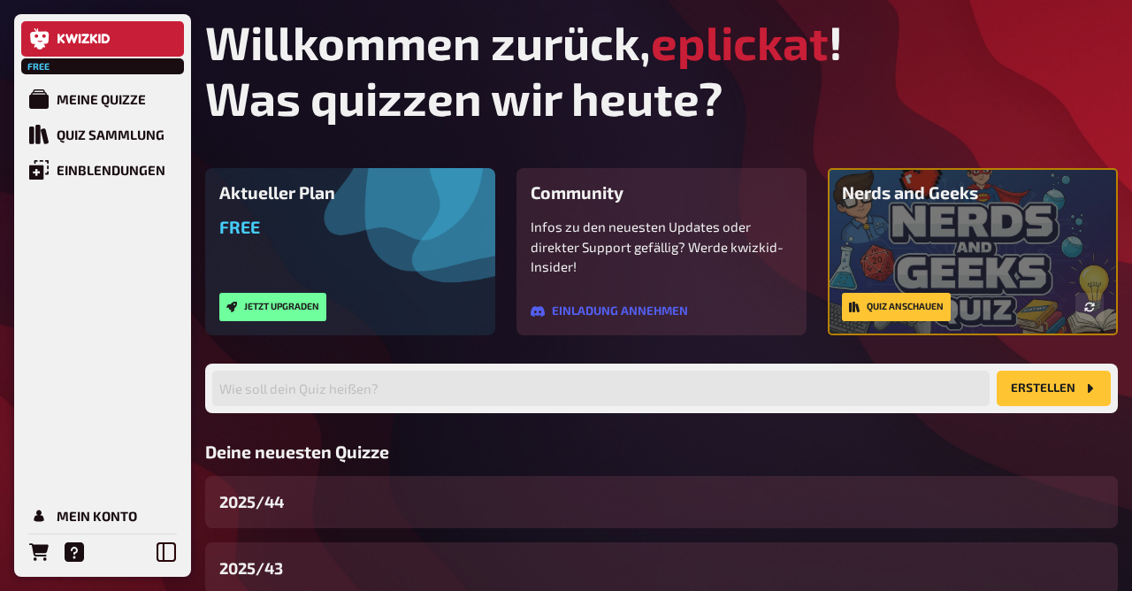  What do you see at coordinates (661, 192) in the screenshot?
I see `h3: Community` at bounding box center [661, 192].